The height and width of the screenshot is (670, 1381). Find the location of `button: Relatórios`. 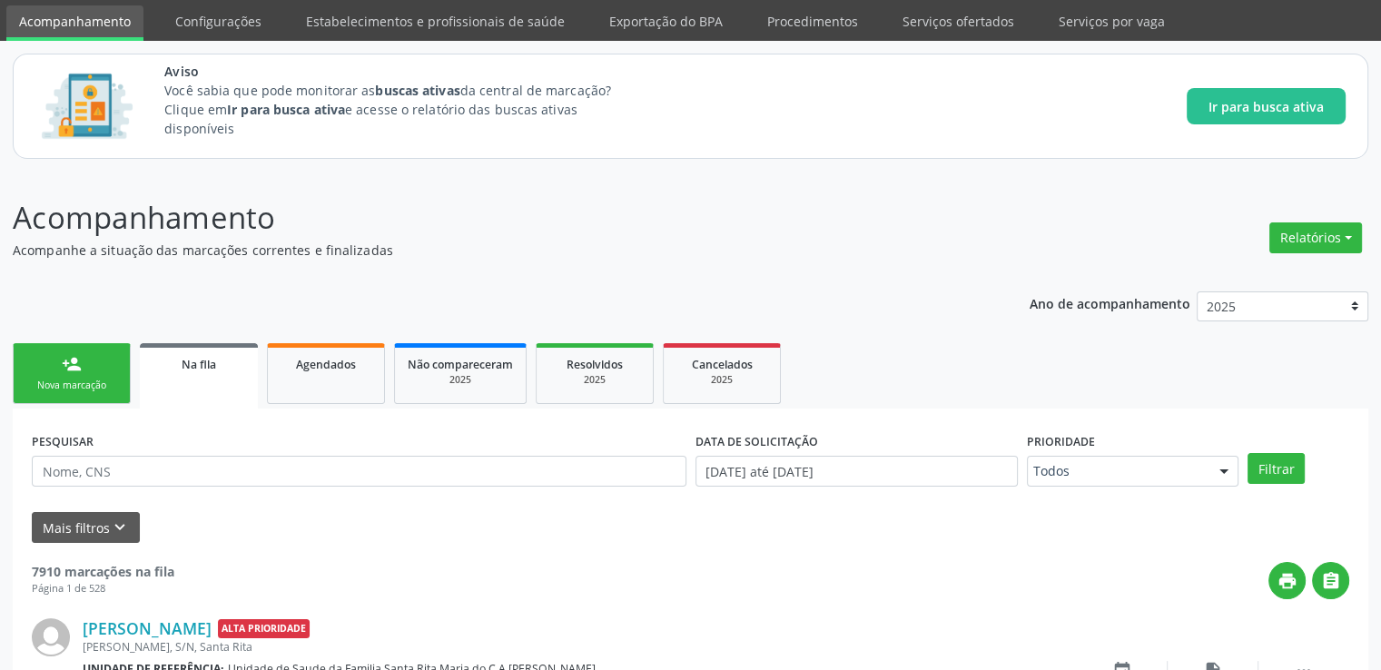

button: Relatórios is located at coordinates (1315, 238).